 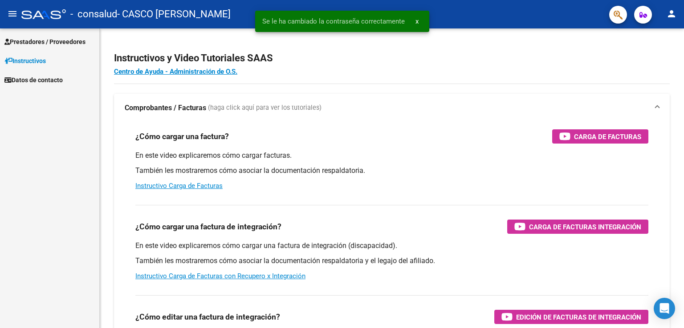 I want to click on button: Carga de Facturas, so click(x=600, y=137).